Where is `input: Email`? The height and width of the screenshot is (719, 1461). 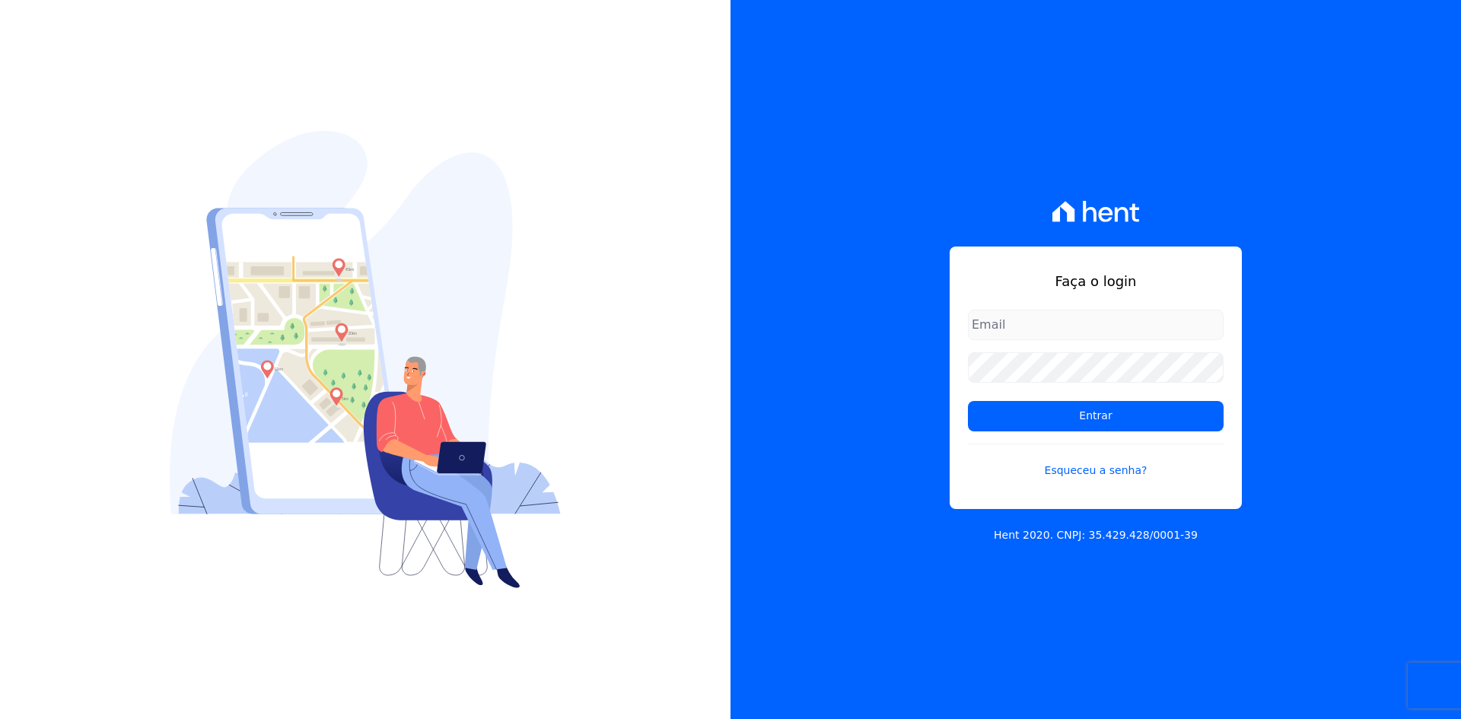
input: Email is located at coordinates (1096, 325).